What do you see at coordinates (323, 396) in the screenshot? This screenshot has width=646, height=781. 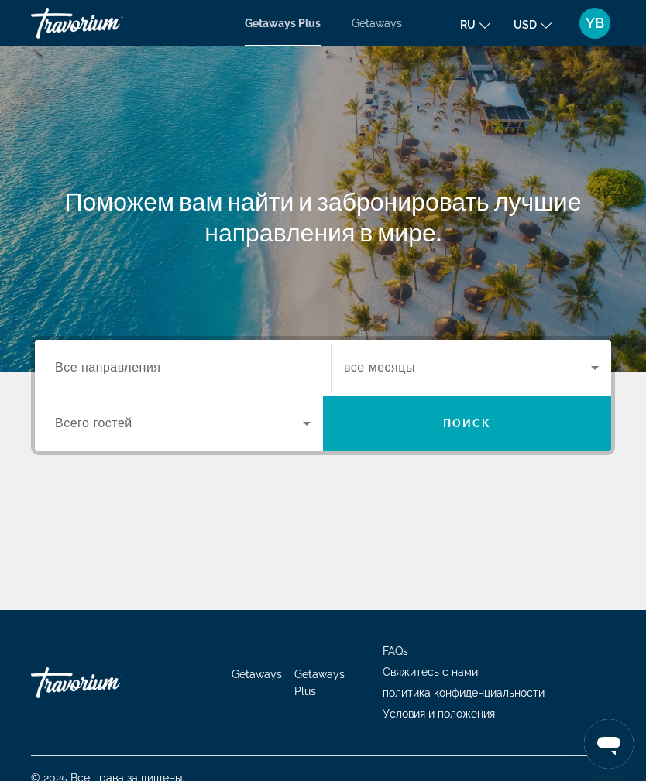 I see `div: Search widget` at bounding box center [323, 396].